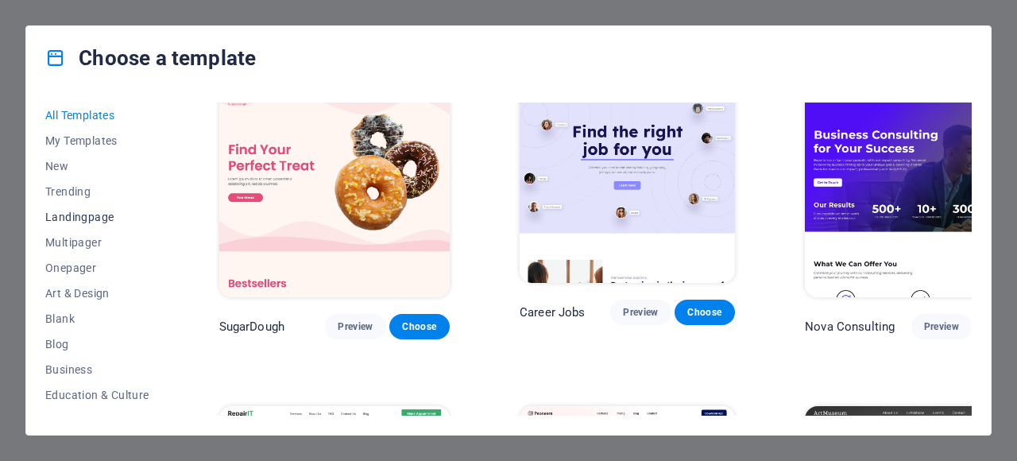 This screenshot has height=461, width=1017. What do you see at coordinates (97, 395) in the screenshot?
I see `span: Education & Culture` at bounding box center [97, 395].